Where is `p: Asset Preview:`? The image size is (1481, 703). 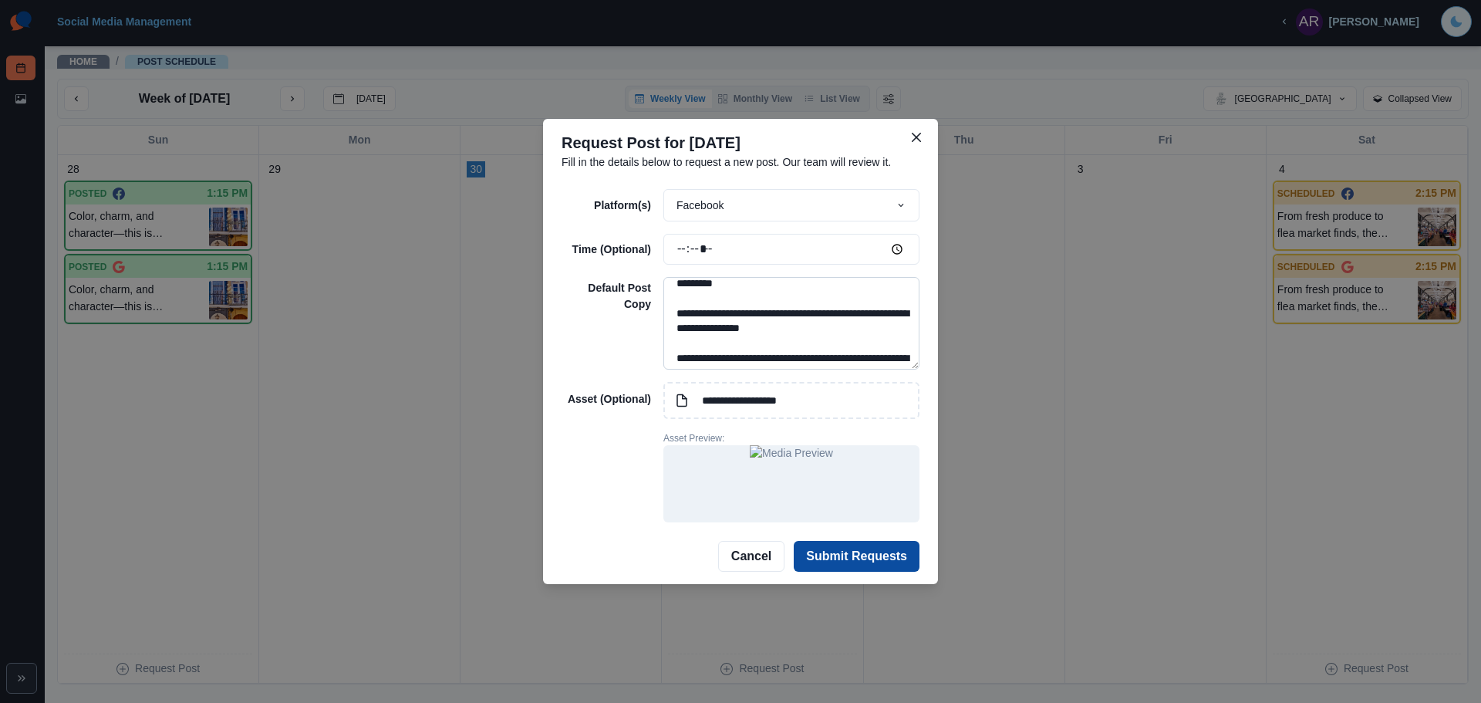 p: Asset Preview: is located at coordinates (791, 438).